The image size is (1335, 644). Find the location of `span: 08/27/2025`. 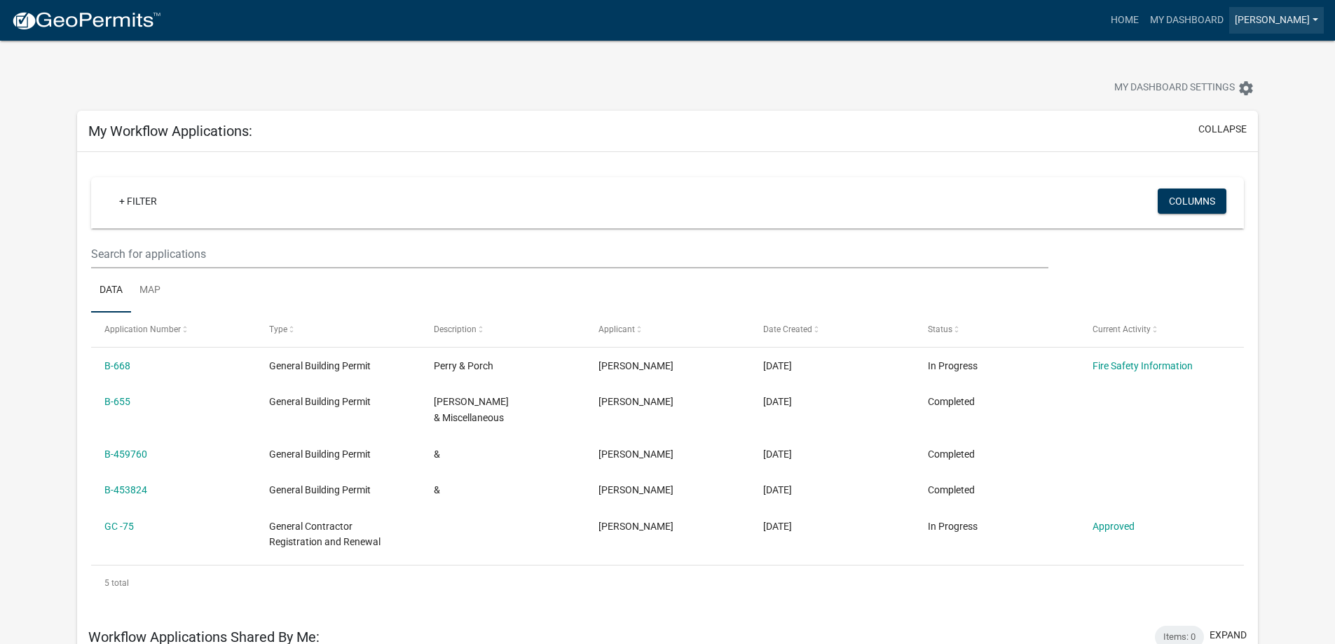

span: 08/27/2025 is located at coordinates (777, 402).